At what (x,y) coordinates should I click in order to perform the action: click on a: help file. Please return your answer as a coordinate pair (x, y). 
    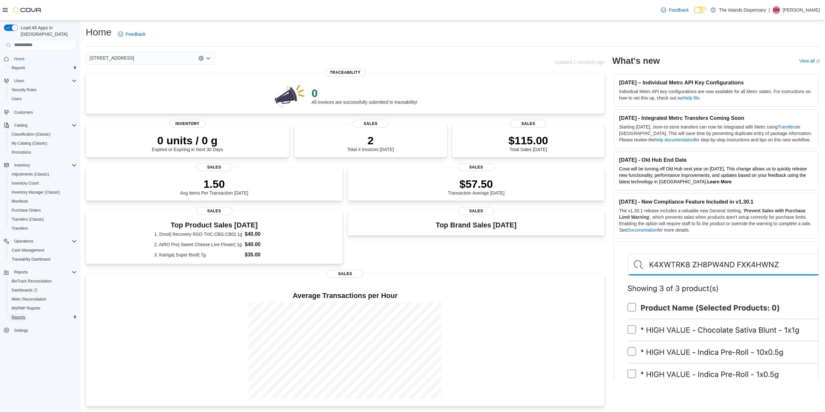
    Looking at the image, I should click on (691, 98).